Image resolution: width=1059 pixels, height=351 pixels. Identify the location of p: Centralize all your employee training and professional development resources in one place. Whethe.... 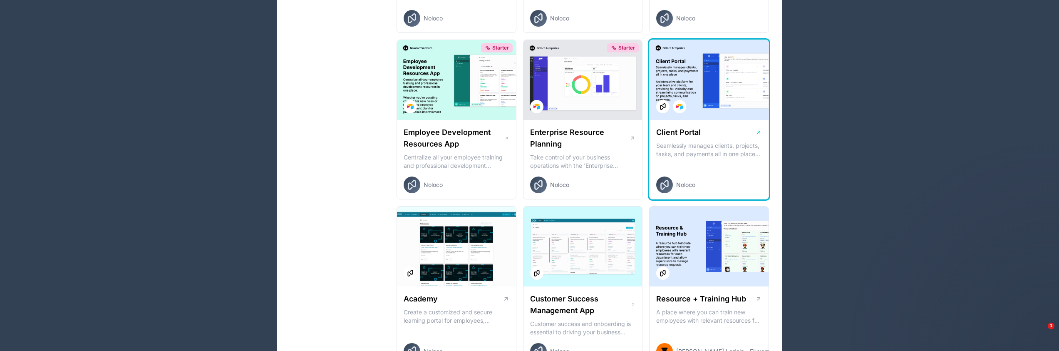
(456, 161).